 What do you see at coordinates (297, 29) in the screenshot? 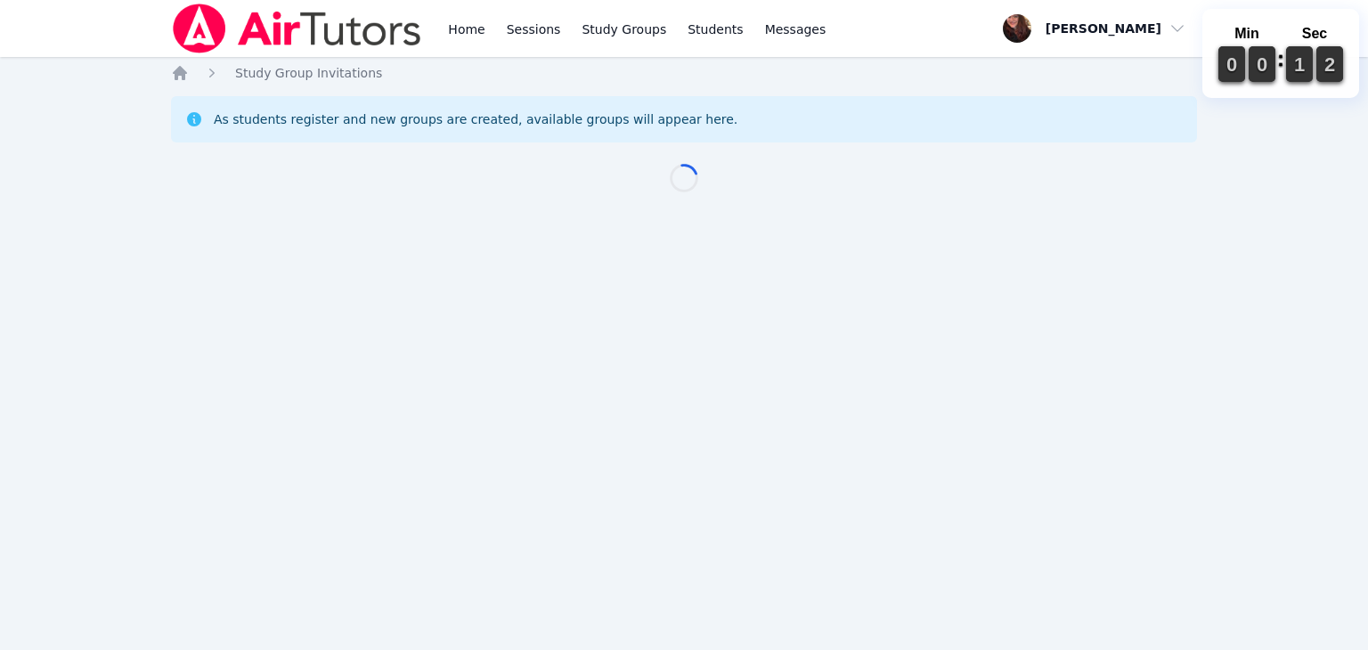
I see `img: Air Tutors` at bounding box center [297, 29].